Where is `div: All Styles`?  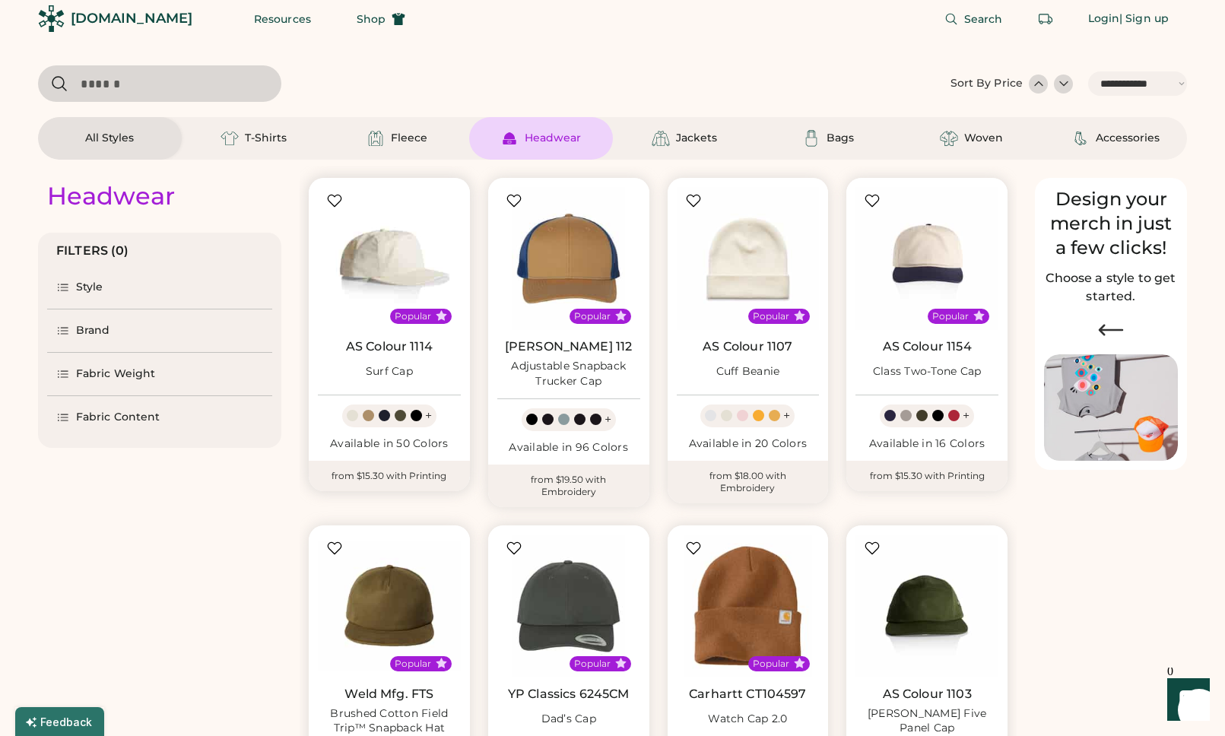
div: All Styles is located at coordinates (109, 138).